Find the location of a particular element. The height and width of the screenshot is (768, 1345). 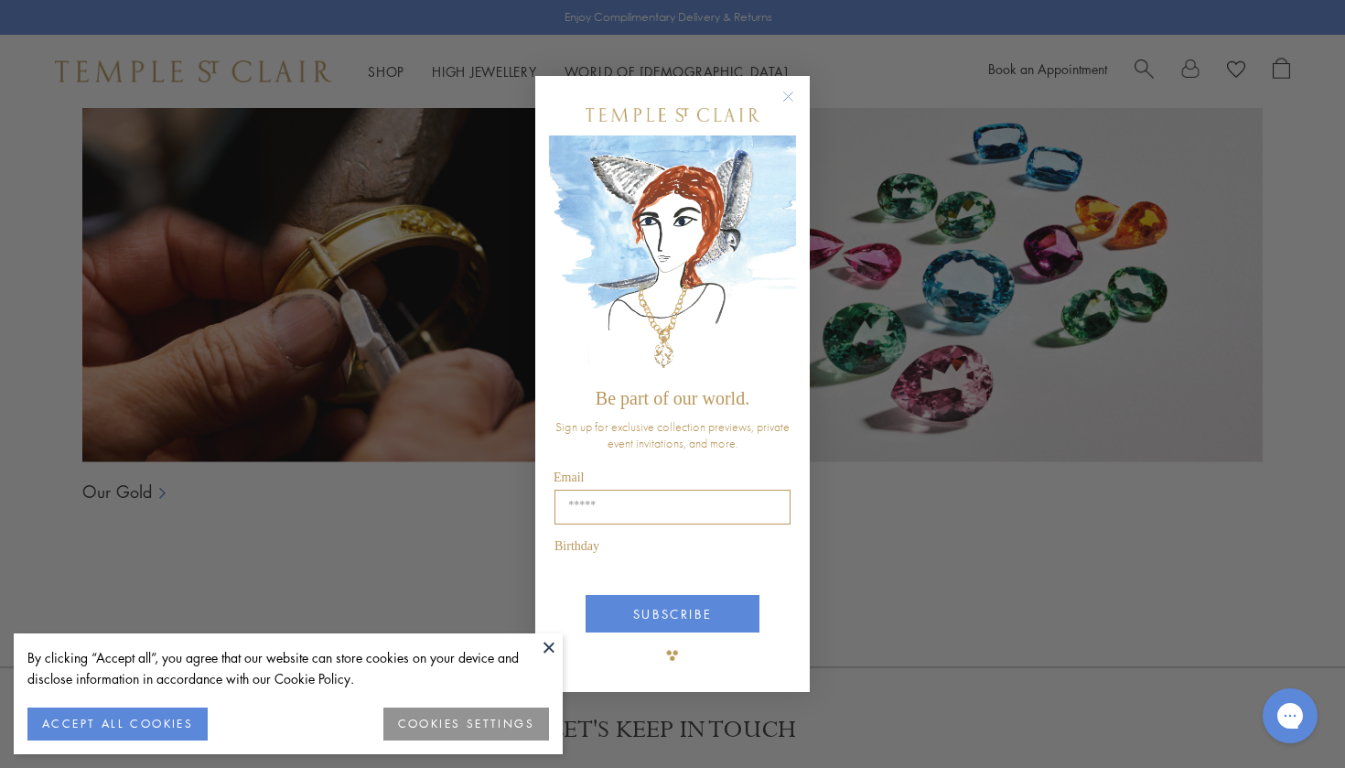

span: Sign up for exclusive collection previews, private event invitations, and more. is located at coordinates (672, 435).